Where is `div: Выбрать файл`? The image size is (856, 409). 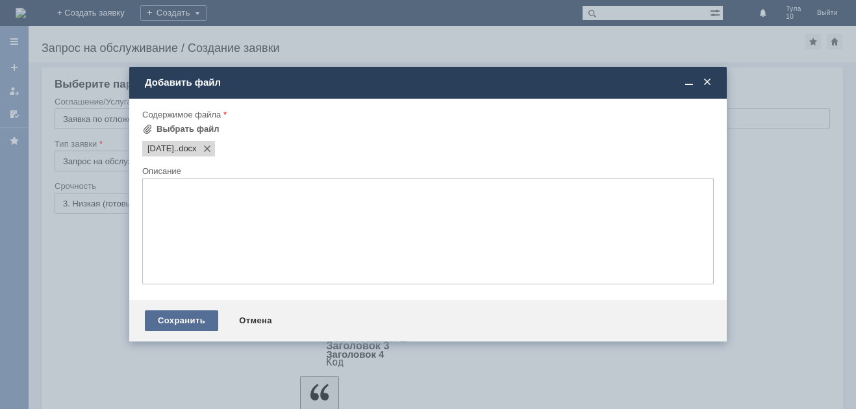
div: Выбрать файл is located at coordinates (188, 129).